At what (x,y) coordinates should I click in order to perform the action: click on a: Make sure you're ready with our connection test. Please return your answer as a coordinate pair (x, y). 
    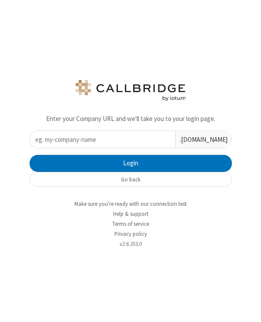
    Looking at the image, I should click on (130, 203).